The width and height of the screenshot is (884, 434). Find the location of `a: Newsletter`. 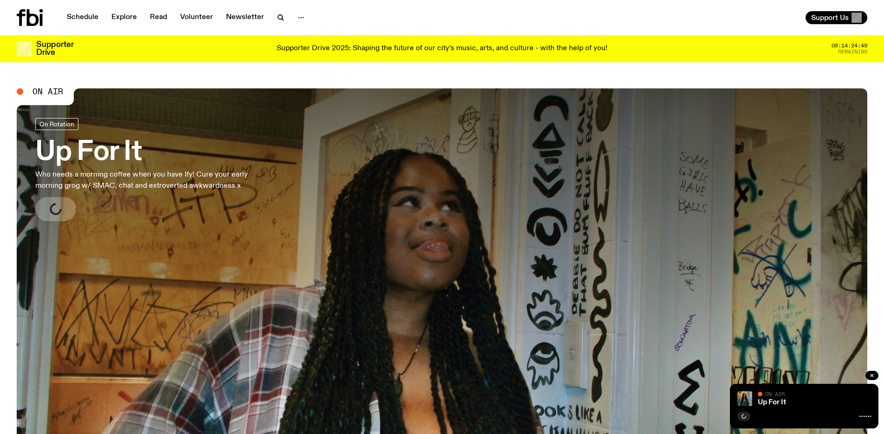

a: Newsletter is located at coordinates (245, 18).